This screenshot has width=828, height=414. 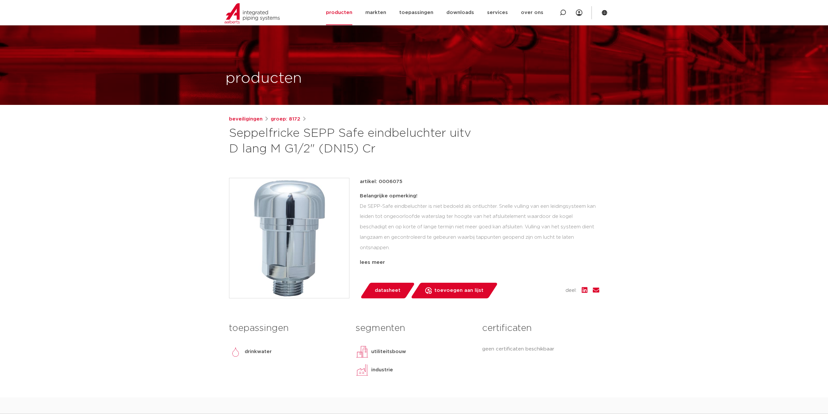 What do you see at coordinates (480, 262) in the screenshot?
I see `div: lees meer` at bounding box center [480, 262].